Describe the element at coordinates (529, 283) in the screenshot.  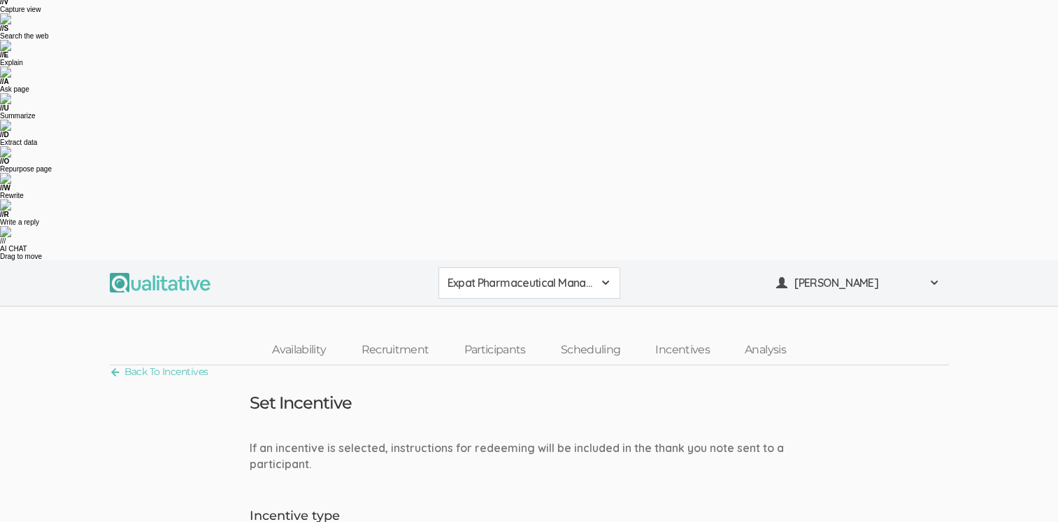
I see `button: Expat Pharmaceutical Managers` at that location.